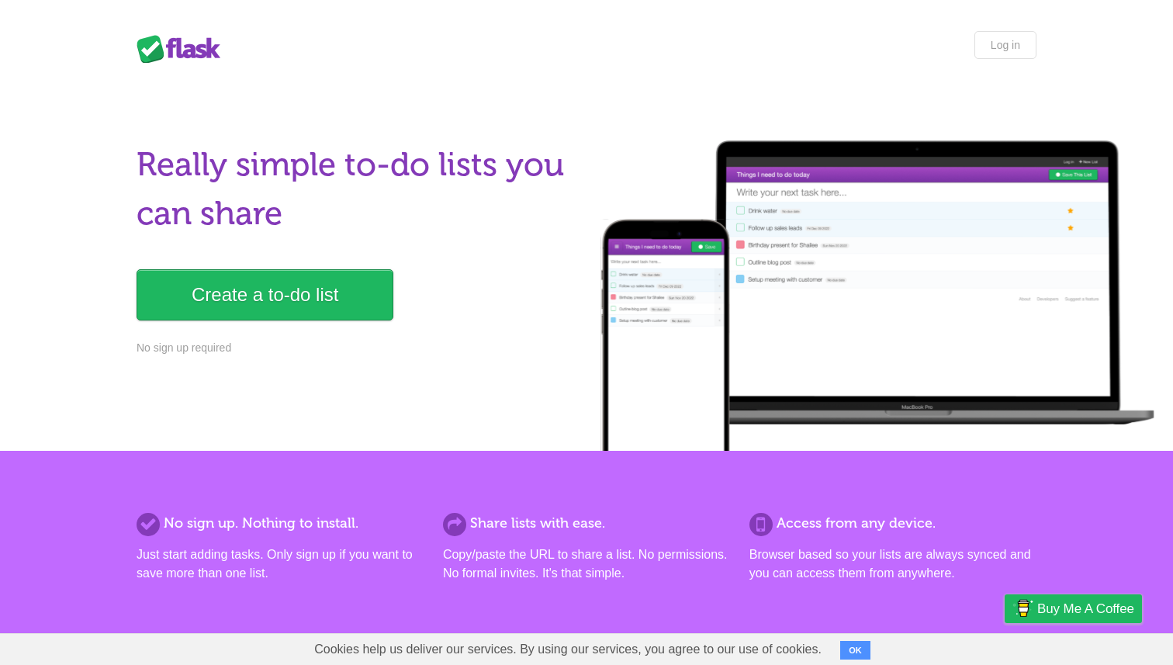 Image resolution: width=1173 pixels, height=665 pixels. I want to click on button: OK, so click(855, 650).